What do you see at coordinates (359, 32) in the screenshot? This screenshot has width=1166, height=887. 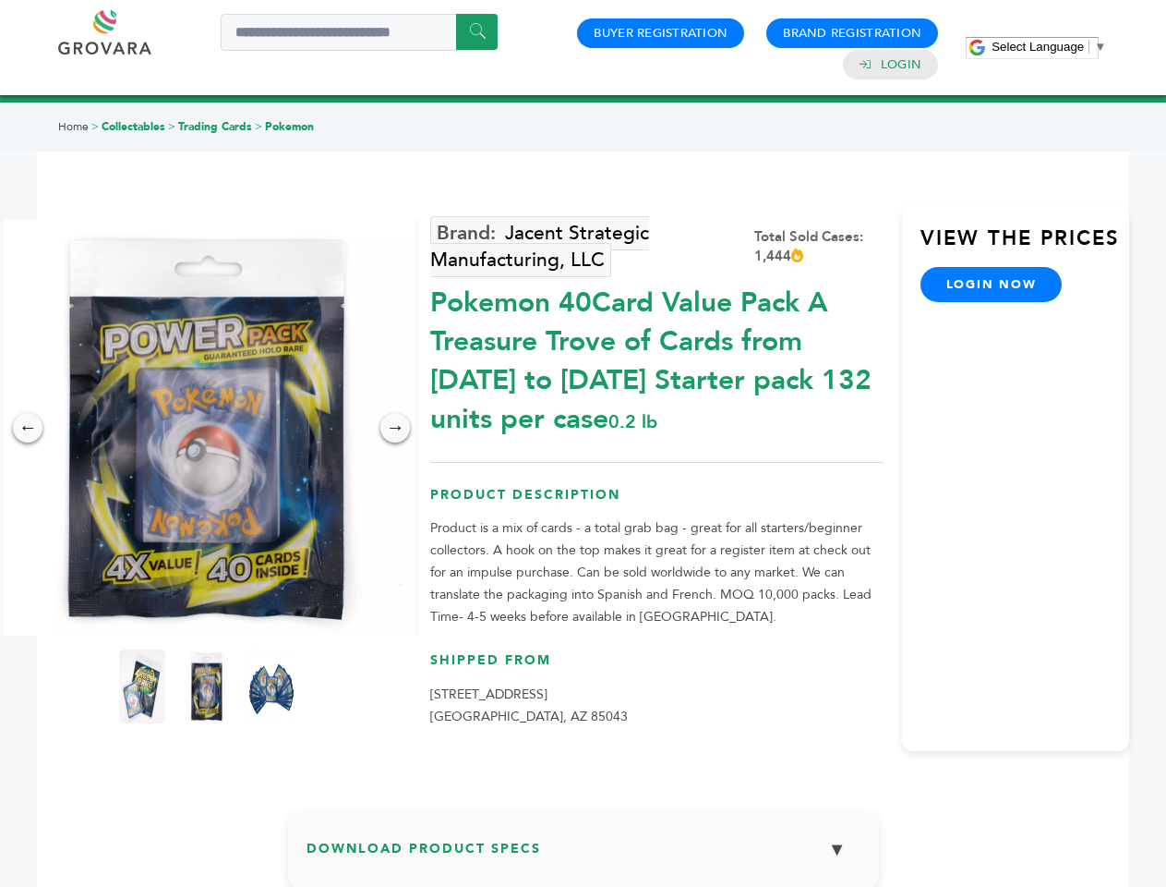 I see `input: Search a product or brand...` at bounding box center [359, 32].